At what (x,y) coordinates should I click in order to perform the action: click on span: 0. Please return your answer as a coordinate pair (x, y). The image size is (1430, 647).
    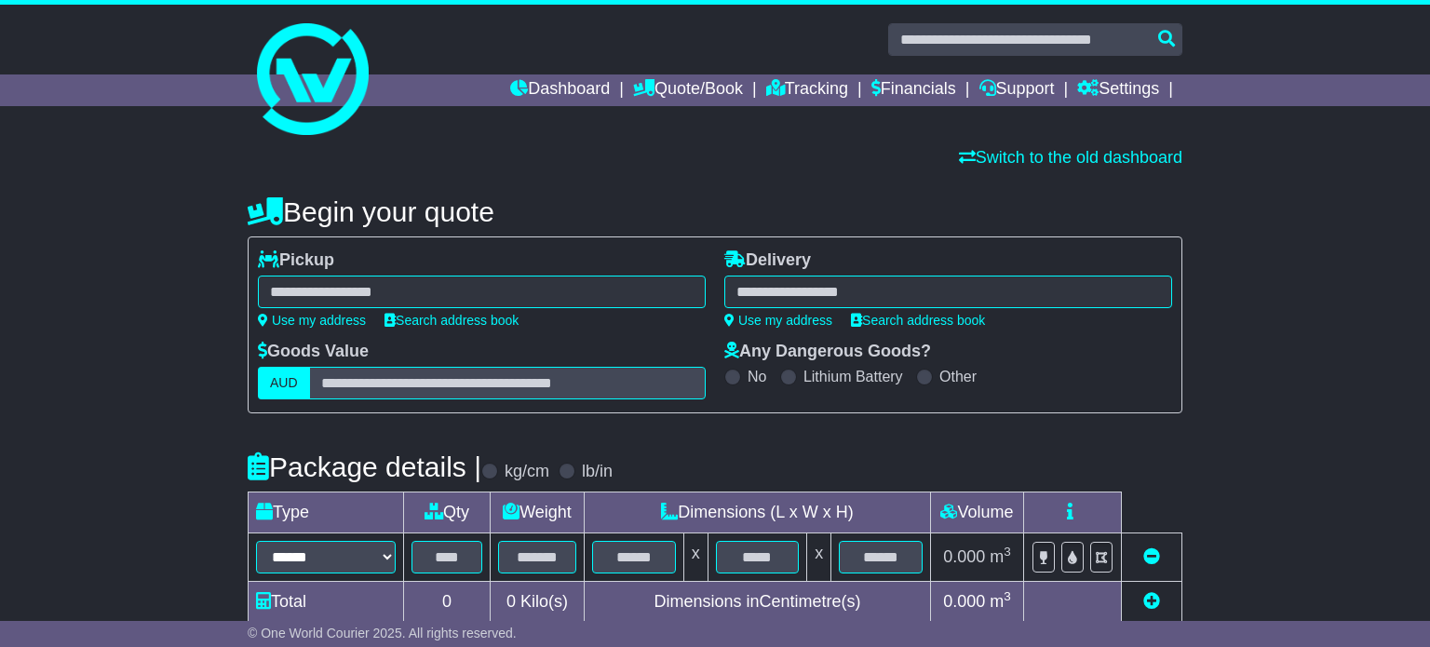
    Looking at the image, I should click on (511, 601).